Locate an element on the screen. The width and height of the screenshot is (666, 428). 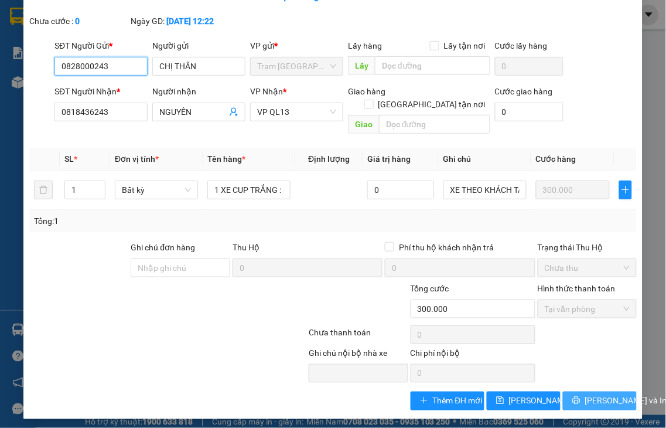
span: Giao is located at coordinates (363, 124).